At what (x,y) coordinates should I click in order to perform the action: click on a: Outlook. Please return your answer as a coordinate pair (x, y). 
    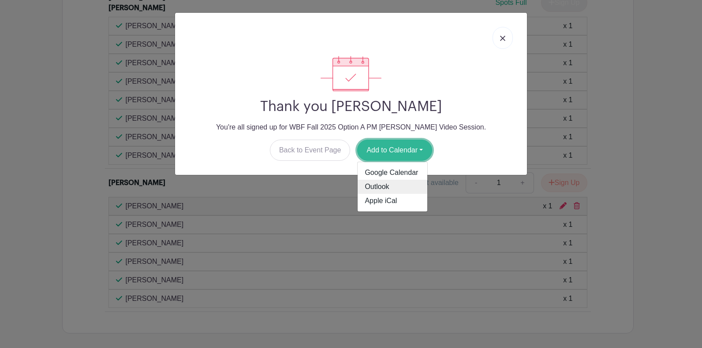
    Looking at the image, I should click on (392, 187).